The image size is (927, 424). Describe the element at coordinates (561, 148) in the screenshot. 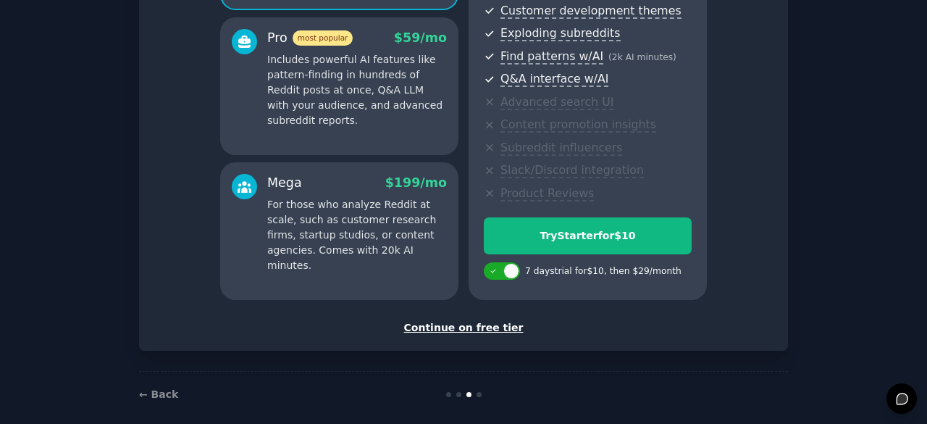

I see `span: Subreddit influencers` at that location.